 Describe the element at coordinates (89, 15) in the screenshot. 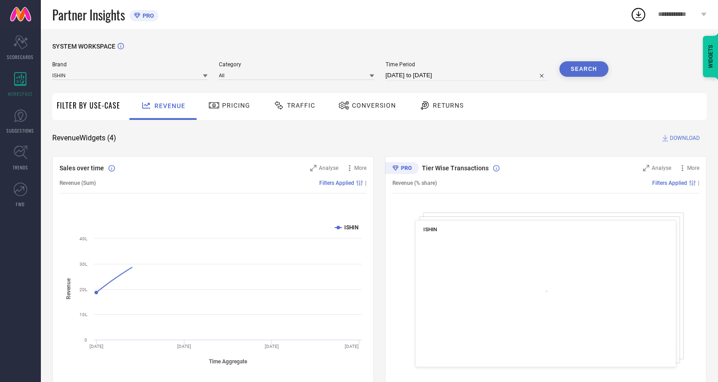

I see `span: Partner Insights` at that location.